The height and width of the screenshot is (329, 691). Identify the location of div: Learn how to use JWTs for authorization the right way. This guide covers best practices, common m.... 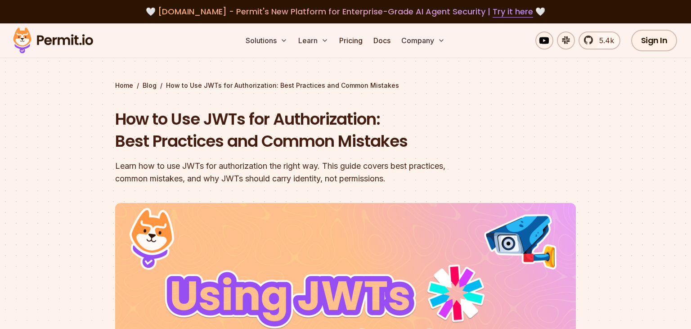
(288, 172).